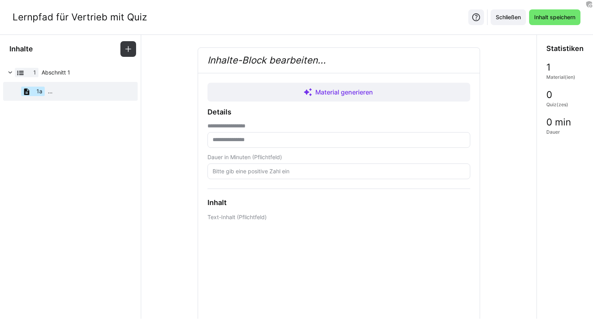 This screenshot has height=325, width=593. What do you see at coordinates (339, 172) in the screenshot?
I see `input: Bitte gib eine positive Zahl ein` at bounding box center [339, 172].